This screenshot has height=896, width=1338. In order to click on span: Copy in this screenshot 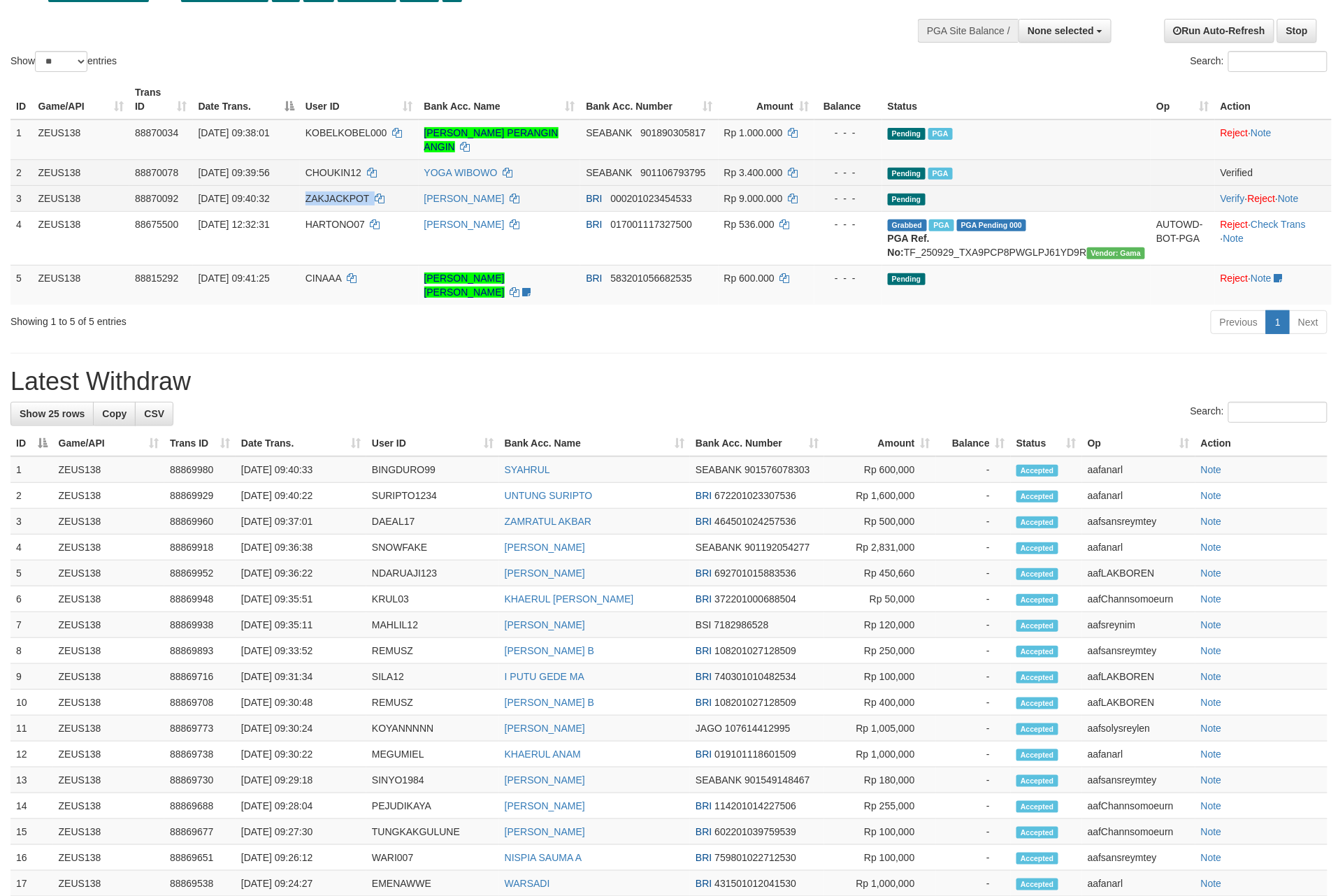, I will do `click(114, 414)`.